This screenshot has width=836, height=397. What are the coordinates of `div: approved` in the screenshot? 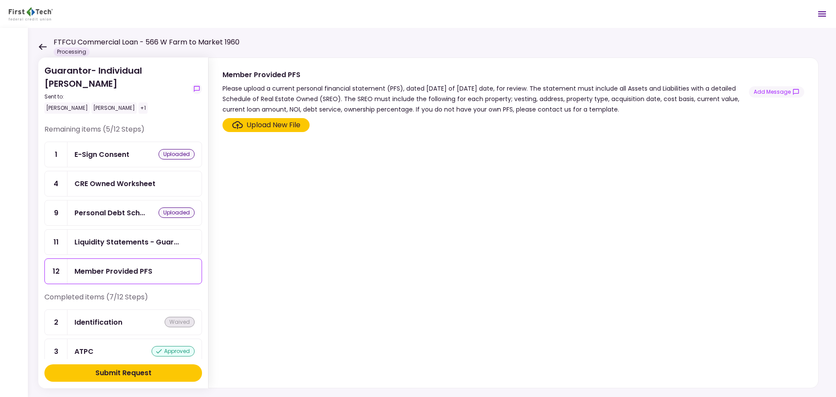 It's located at (173, 351).